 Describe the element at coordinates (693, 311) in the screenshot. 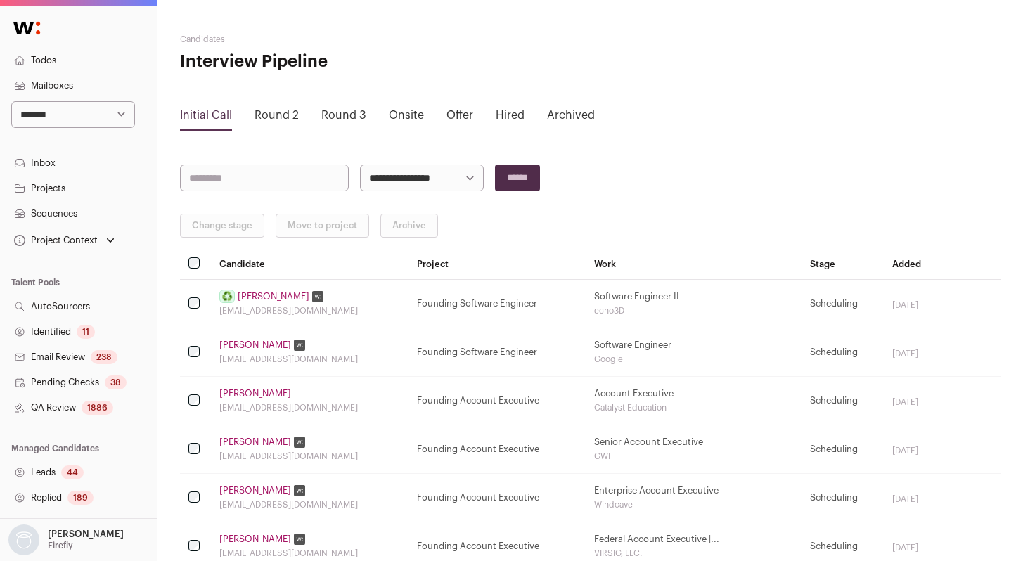

I see `div: echo3D` at that location.